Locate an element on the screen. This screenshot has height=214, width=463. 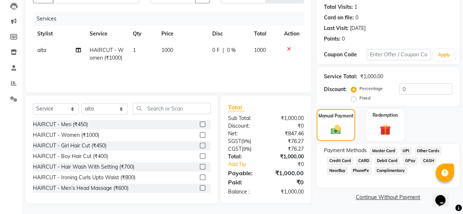
div: HAIRCUT - Boy Hair Cut (₹400) is located at coordinates (70, 156).